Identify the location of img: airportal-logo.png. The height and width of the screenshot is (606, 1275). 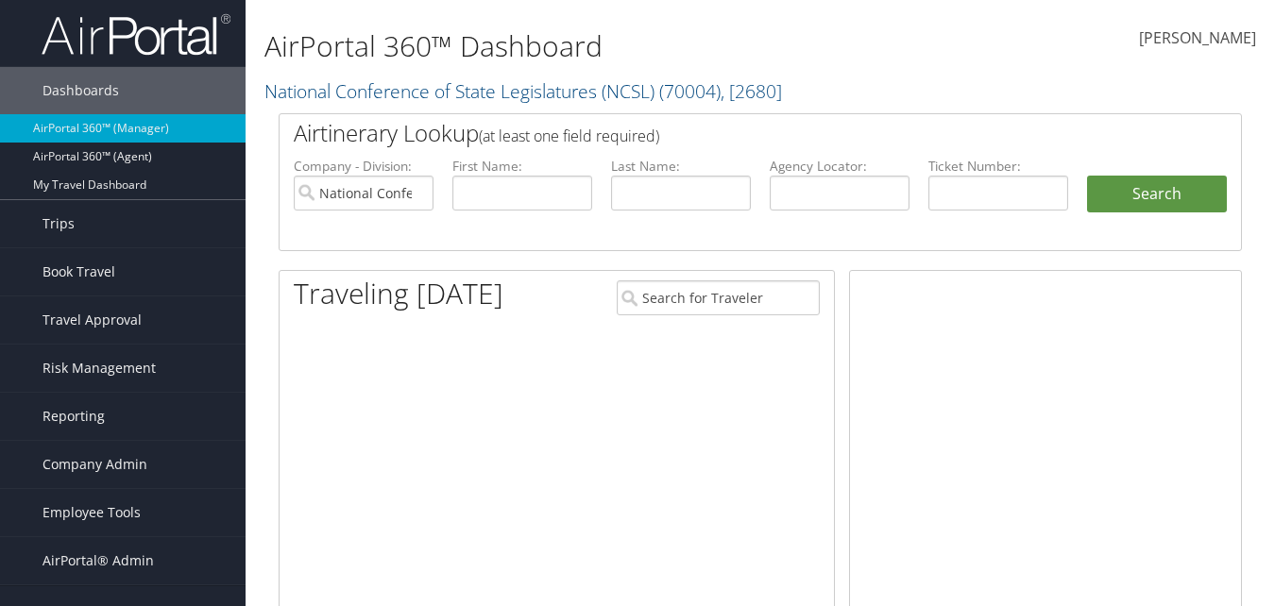
(136, 34).